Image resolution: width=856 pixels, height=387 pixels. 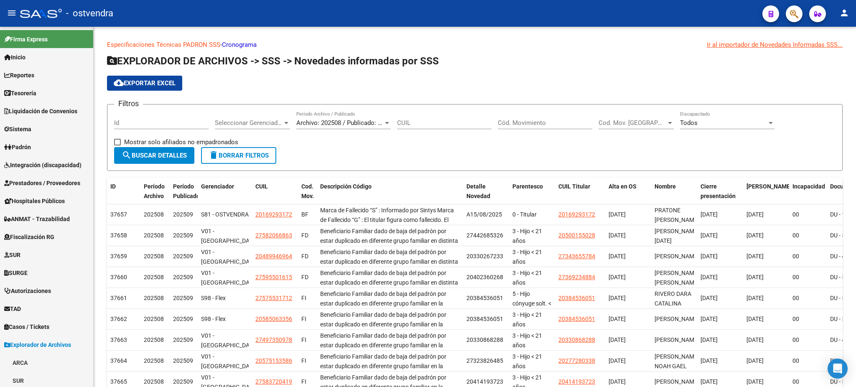 What do you see at coordinates (274, 382) in the screenshot?
I see `span: 27583720419` at bounding box center [274, 382].